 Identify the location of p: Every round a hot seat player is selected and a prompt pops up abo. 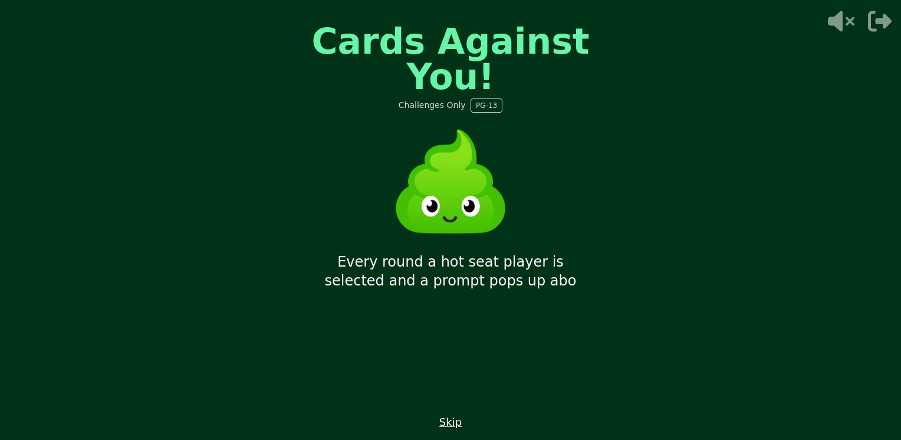
(450, 271).